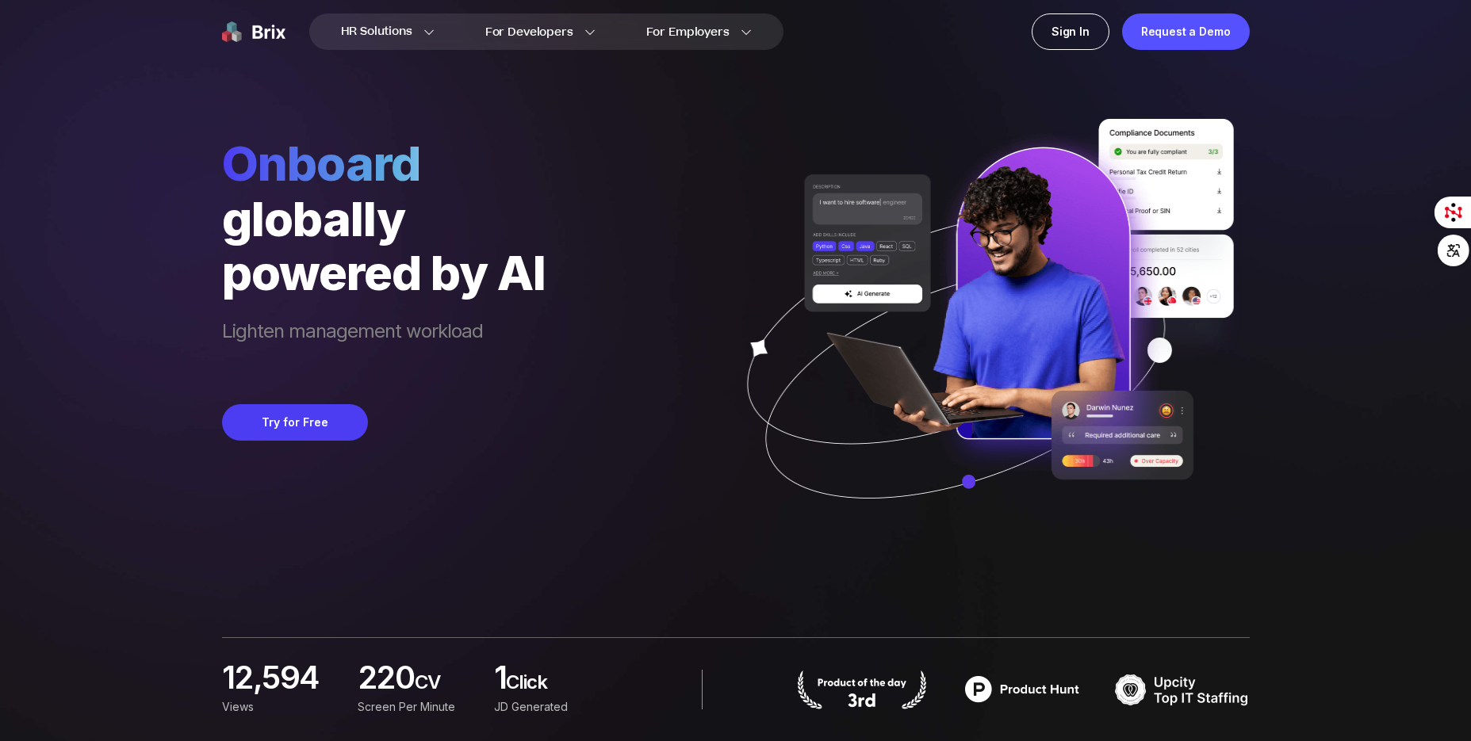 The height and width of the screenshot is (741, 1471). I want to click on img: TOP IT STAFFING, so click(1182, 690).